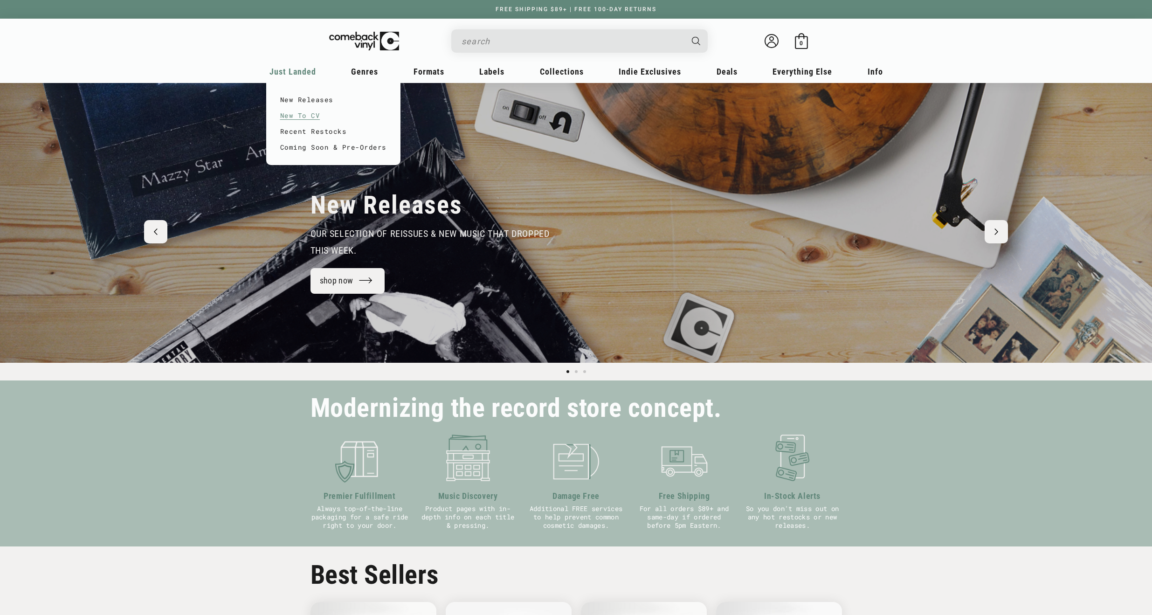 Image resolution: width=1152 pixels, height=615 pixels. Describe the element at coordinates (576, 9) in the screenshot. I see `a: FREE SHIPPING $89+ | FREE 100-DAY RETURNS` at that location.